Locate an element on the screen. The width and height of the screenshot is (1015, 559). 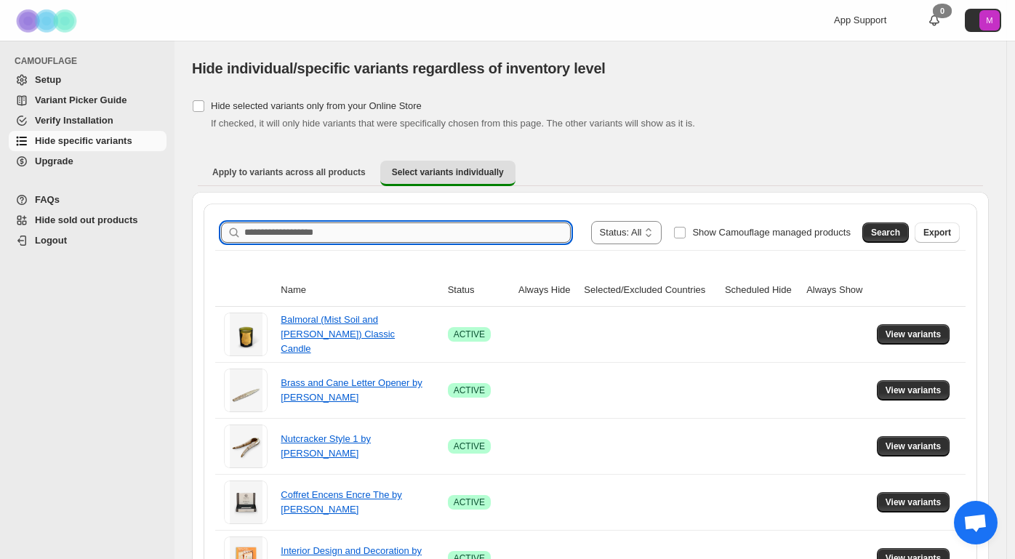
a: FAQs is located at coordinates (87, 200).